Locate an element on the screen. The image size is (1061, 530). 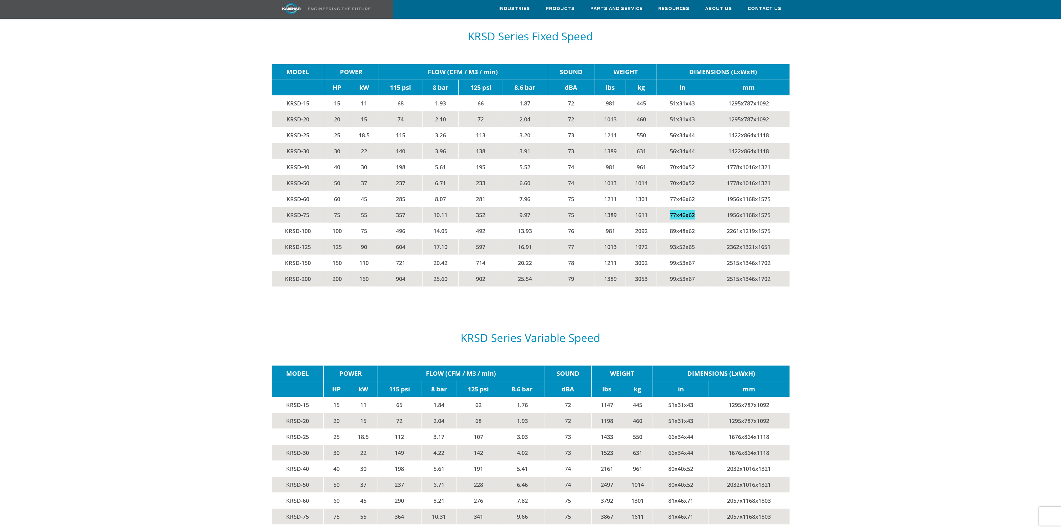
td: KRSD-25 is located at coordinates (298, 135).